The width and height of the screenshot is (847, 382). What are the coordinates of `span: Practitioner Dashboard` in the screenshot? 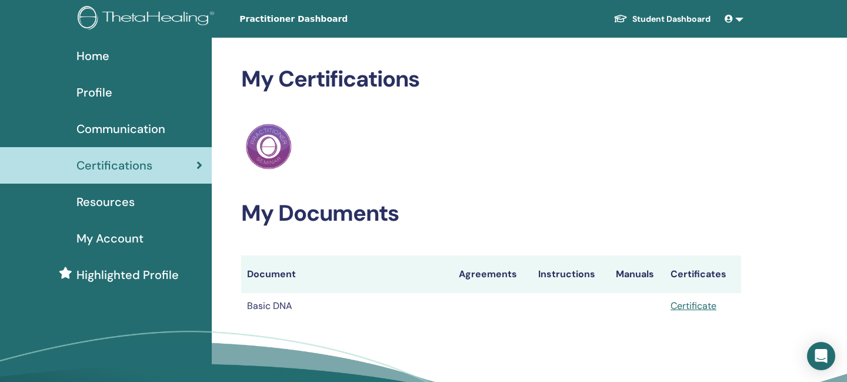 It's located at (328, 19).